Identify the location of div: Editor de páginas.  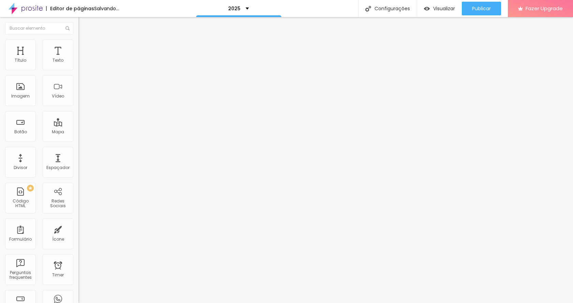
(70, 9).